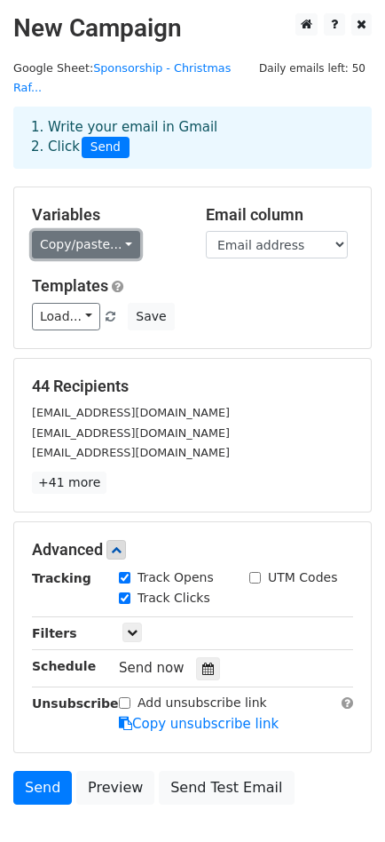  I want to click on label: UTM Codes, so click(303, 577).